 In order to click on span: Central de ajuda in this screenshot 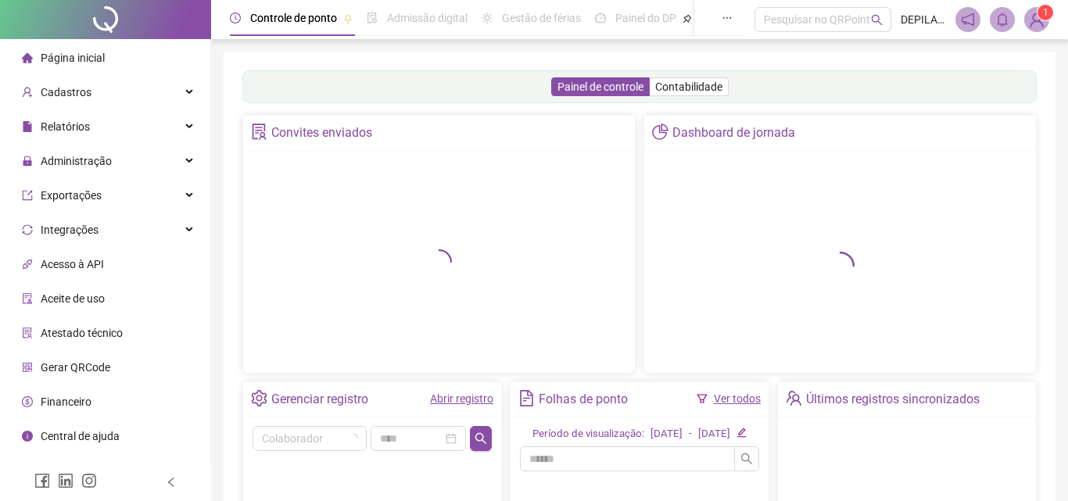, I will do `click(80, 436)`.